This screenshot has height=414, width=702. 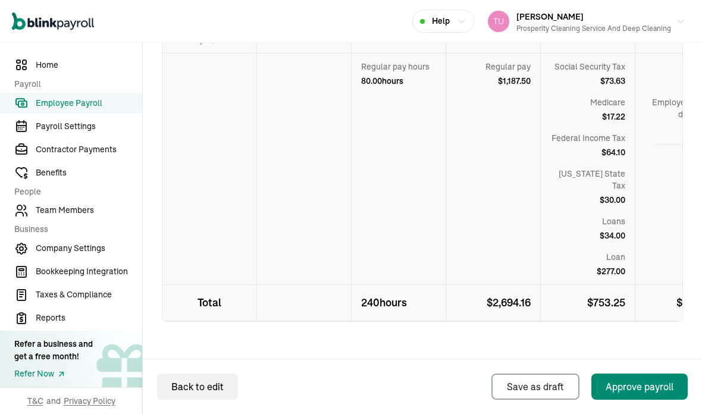 What do you see at coordinates (74, 84) in the screenshot?
I see `span: Payroll` at bounding box center [74, 84].